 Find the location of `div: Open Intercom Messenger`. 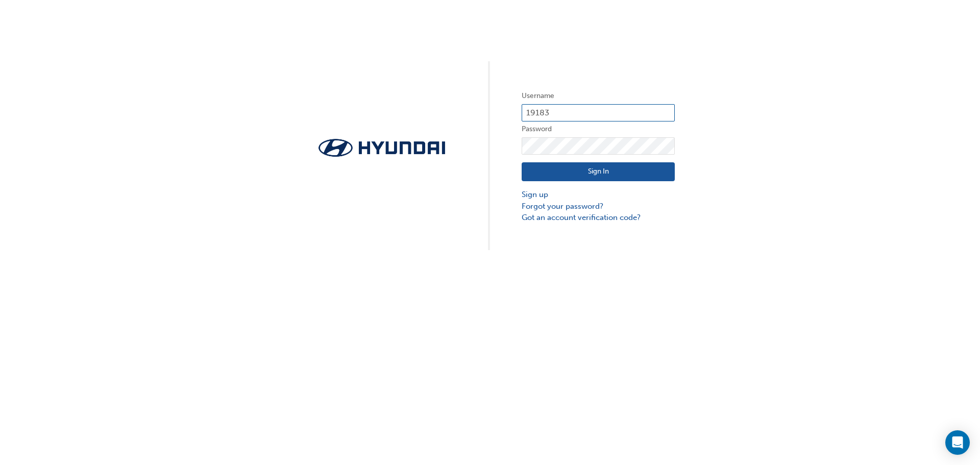

div: Open Intercom Messenger is located at coordinates (958, 443).